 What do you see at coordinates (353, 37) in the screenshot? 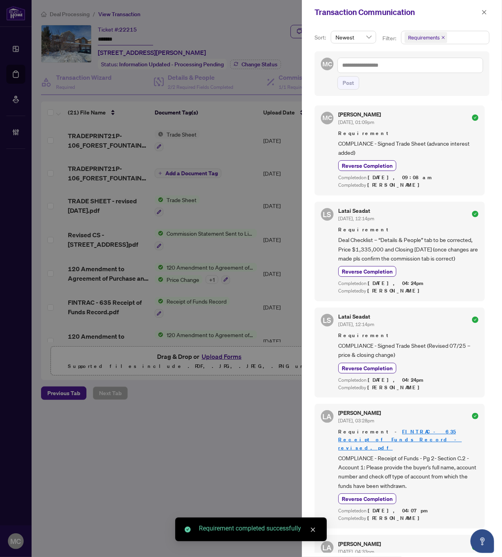
I see `span: Newest` at bounding box center [353, 37].